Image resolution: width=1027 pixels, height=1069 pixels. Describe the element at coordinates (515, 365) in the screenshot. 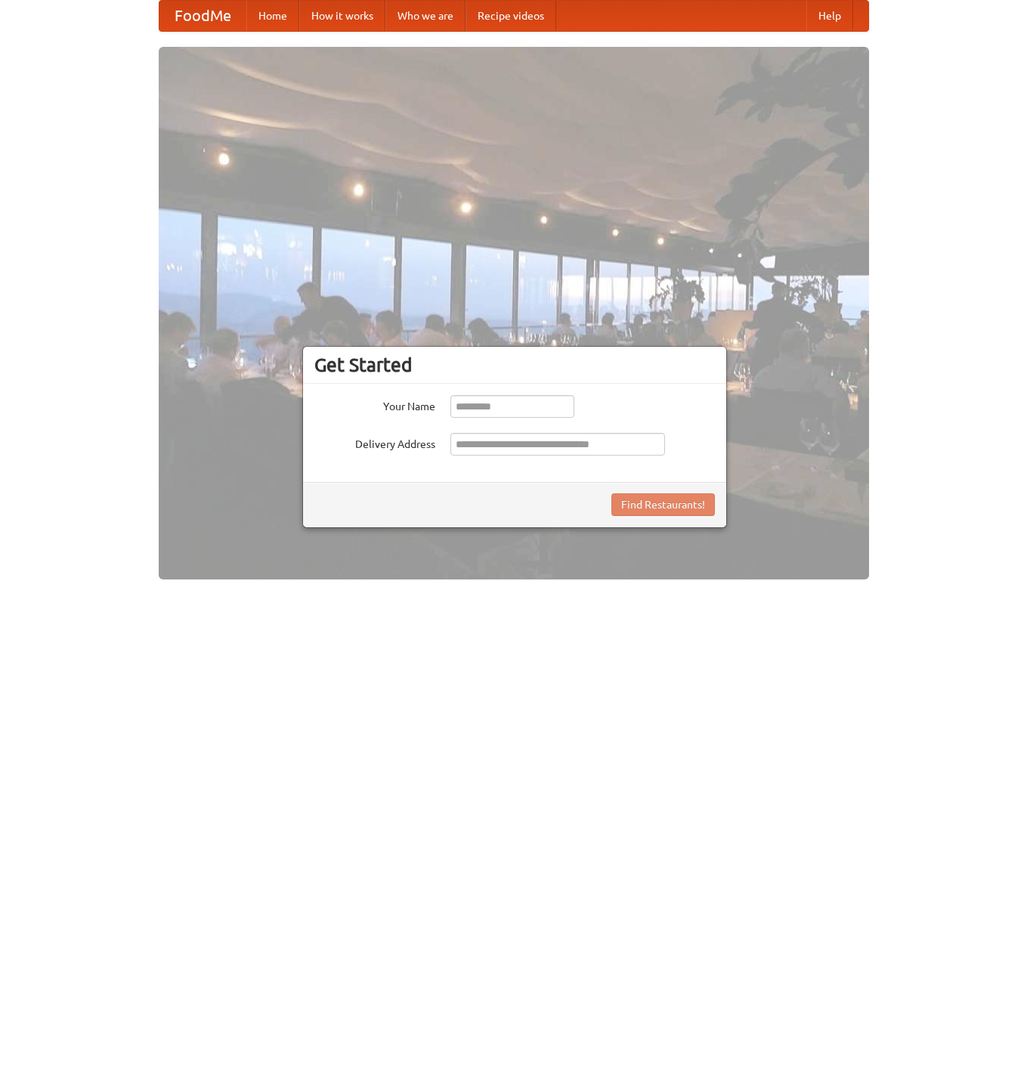

I see `h3: Get Started` at that location.